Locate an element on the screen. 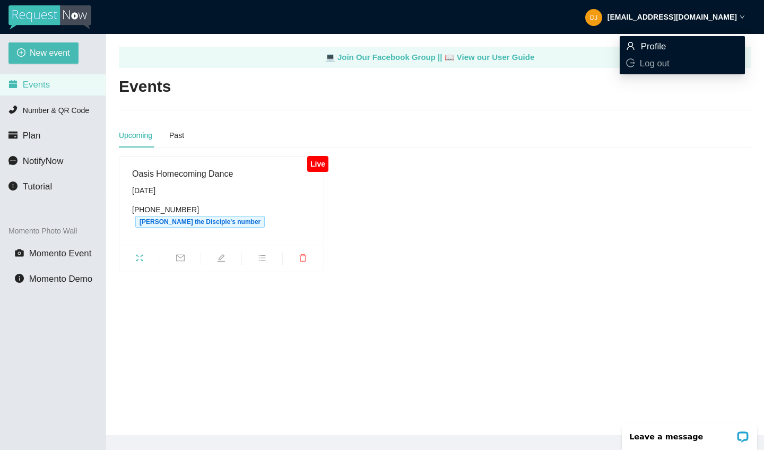 This screenshot has width=764, height=450. img: RequestNow is located at coordinates (50, 17).